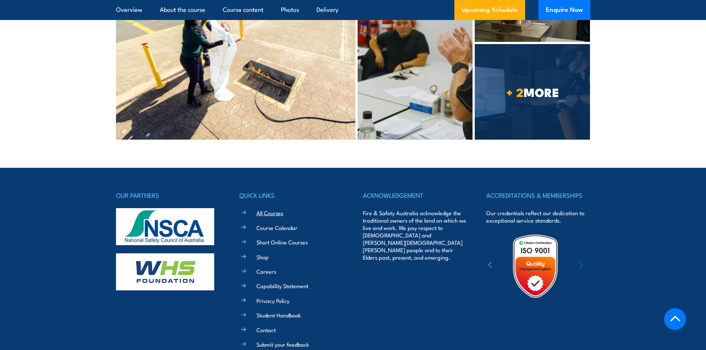 Image resolution: width=706 pixels, height=350 pixels. Describe the element at coordinates (415, 235) in the screenshot. I see `p: Fire & Safety Australia acknowledge the traditional owners of the land on which we live and work....` at that location.